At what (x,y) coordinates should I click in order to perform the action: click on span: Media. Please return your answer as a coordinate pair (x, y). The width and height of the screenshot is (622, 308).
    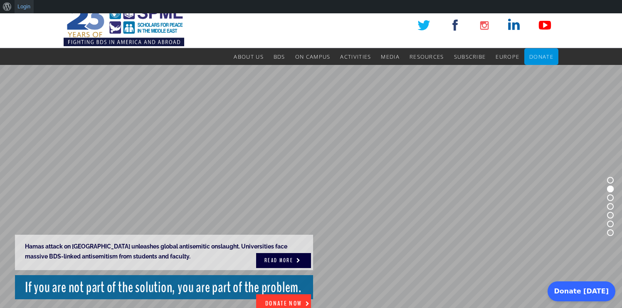
    Looking at the image, I should click on (390, 57).